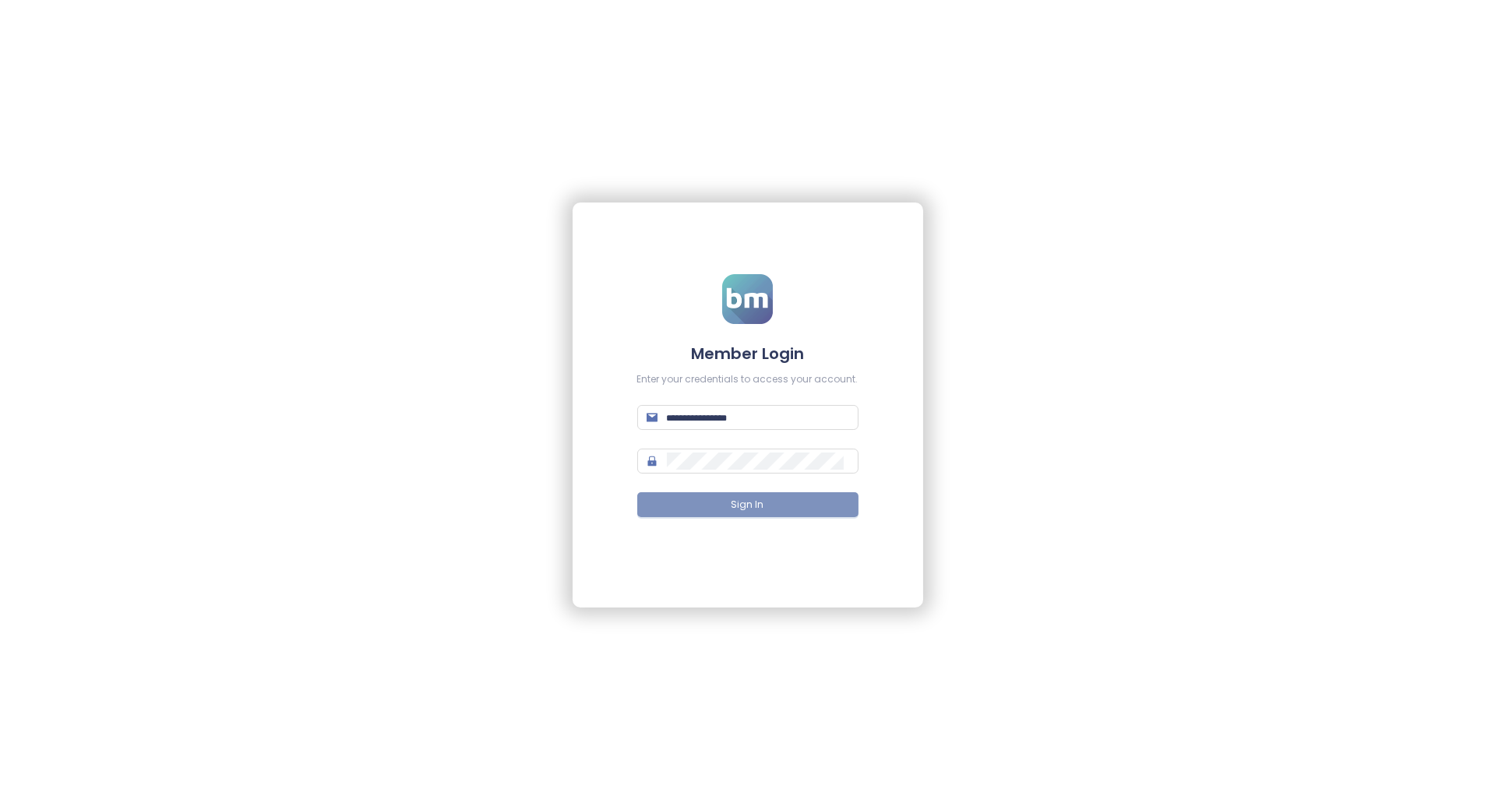 This screenshot has width=1495, height=810. Describe the element at coordinates (748, 505) in the screenshot. I see `button: Sign In` at that location.